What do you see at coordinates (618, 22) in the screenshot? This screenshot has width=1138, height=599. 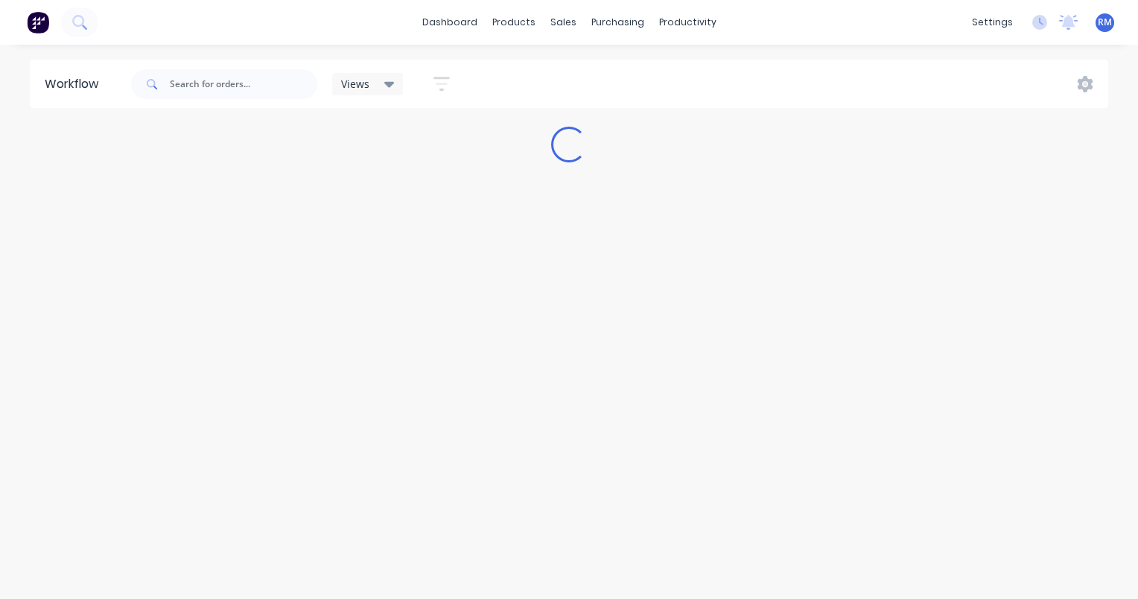 I see `div: purchasing` at bounding box center [618, 22].